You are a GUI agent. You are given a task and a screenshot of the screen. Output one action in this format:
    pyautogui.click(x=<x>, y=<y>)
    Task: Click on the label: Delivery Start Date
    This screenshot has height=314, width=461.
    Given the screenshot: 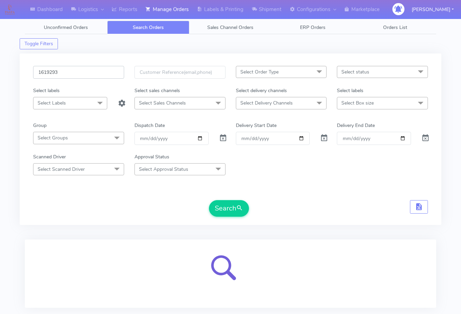 What is the action you would take?
    pyautogui.click(x=256, y=125)
    